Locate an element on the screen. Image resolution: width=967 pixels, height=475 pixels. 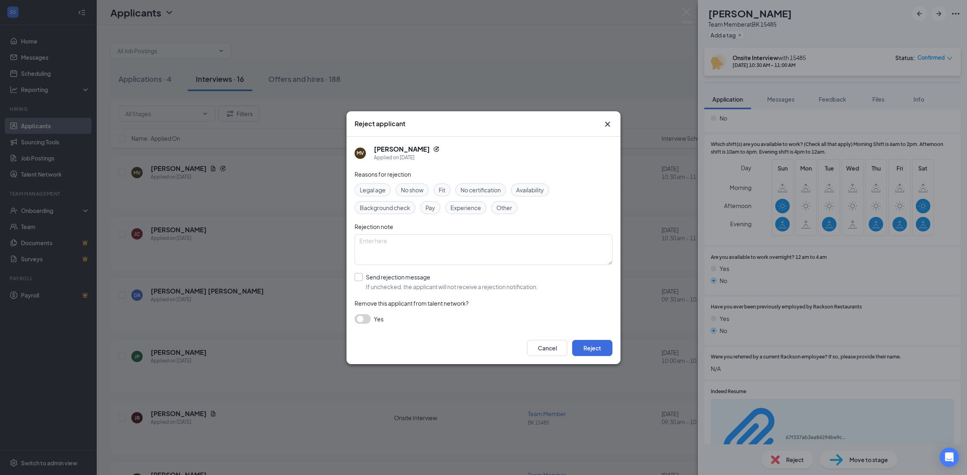
span: Remove this applicant from talent network? is located at coordinates (411, 303).